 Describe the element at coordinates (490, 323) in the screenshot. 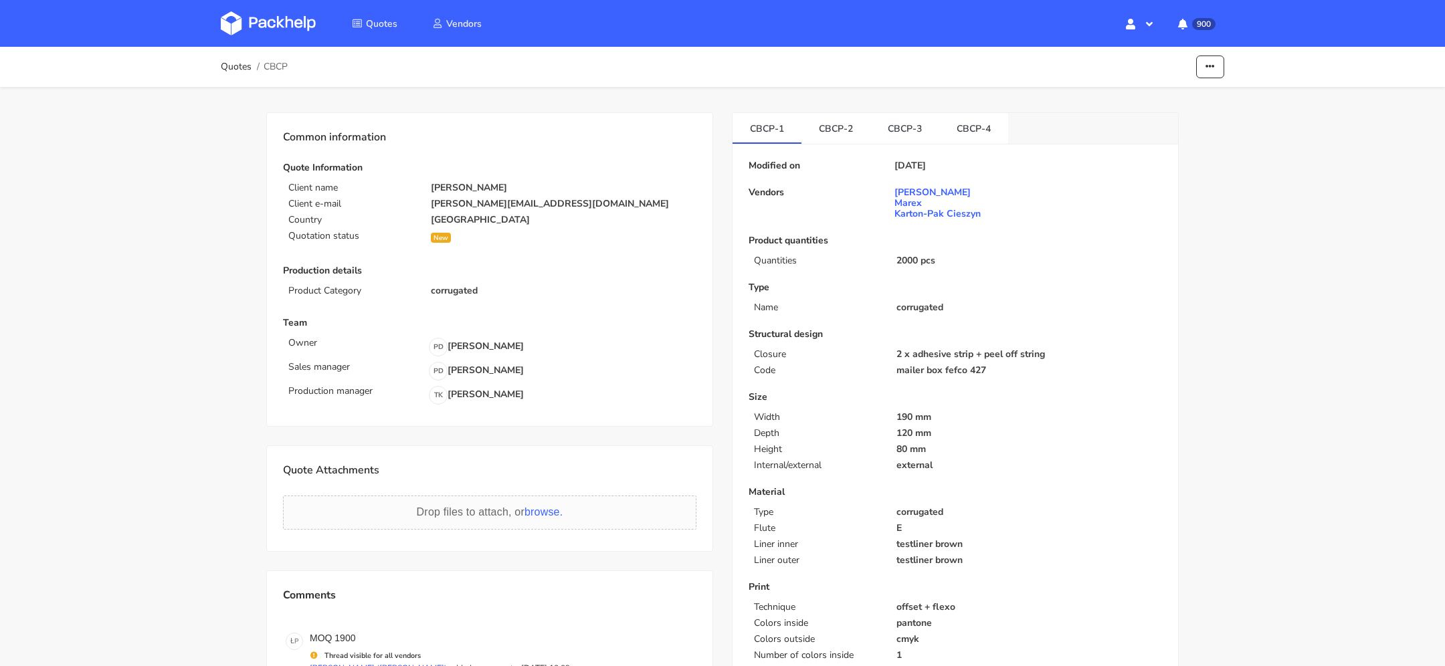

I see `p: Team` at that location.